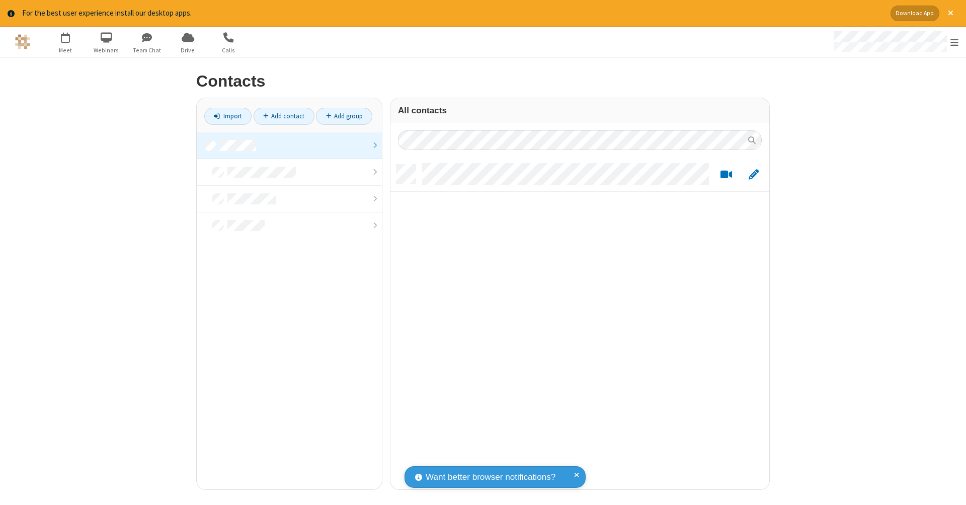 Image resolution: width=966 pixels, height=505 pixels. What do you see at coordinates (106, 50) in the screenshot?
I see `span: Webinars` at bounding box center [106, 50].